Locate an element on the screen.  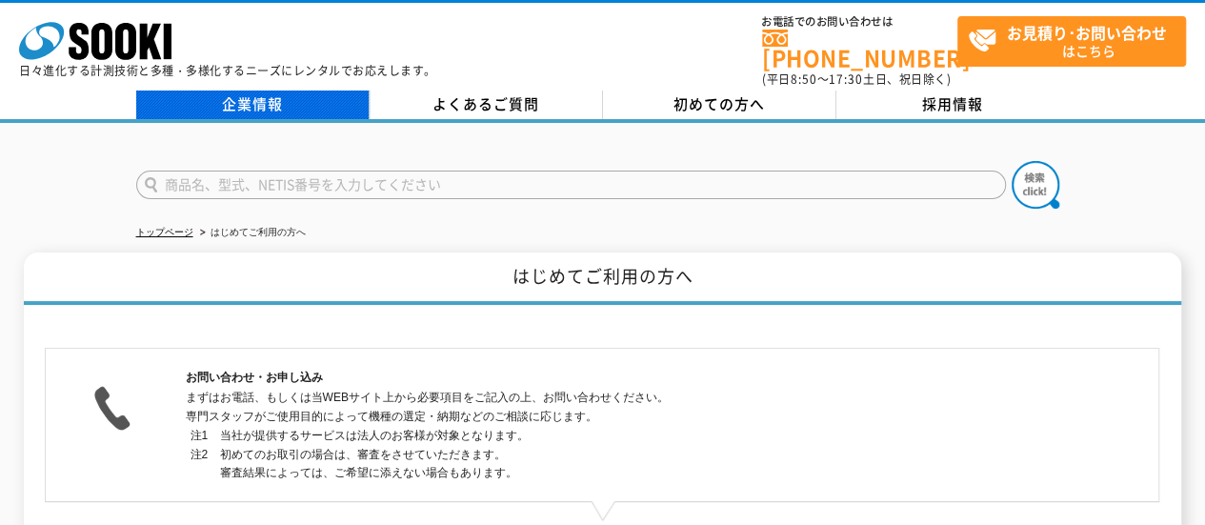
img: お問い合わせ・お申し込み is located at coordinates (118, 404).